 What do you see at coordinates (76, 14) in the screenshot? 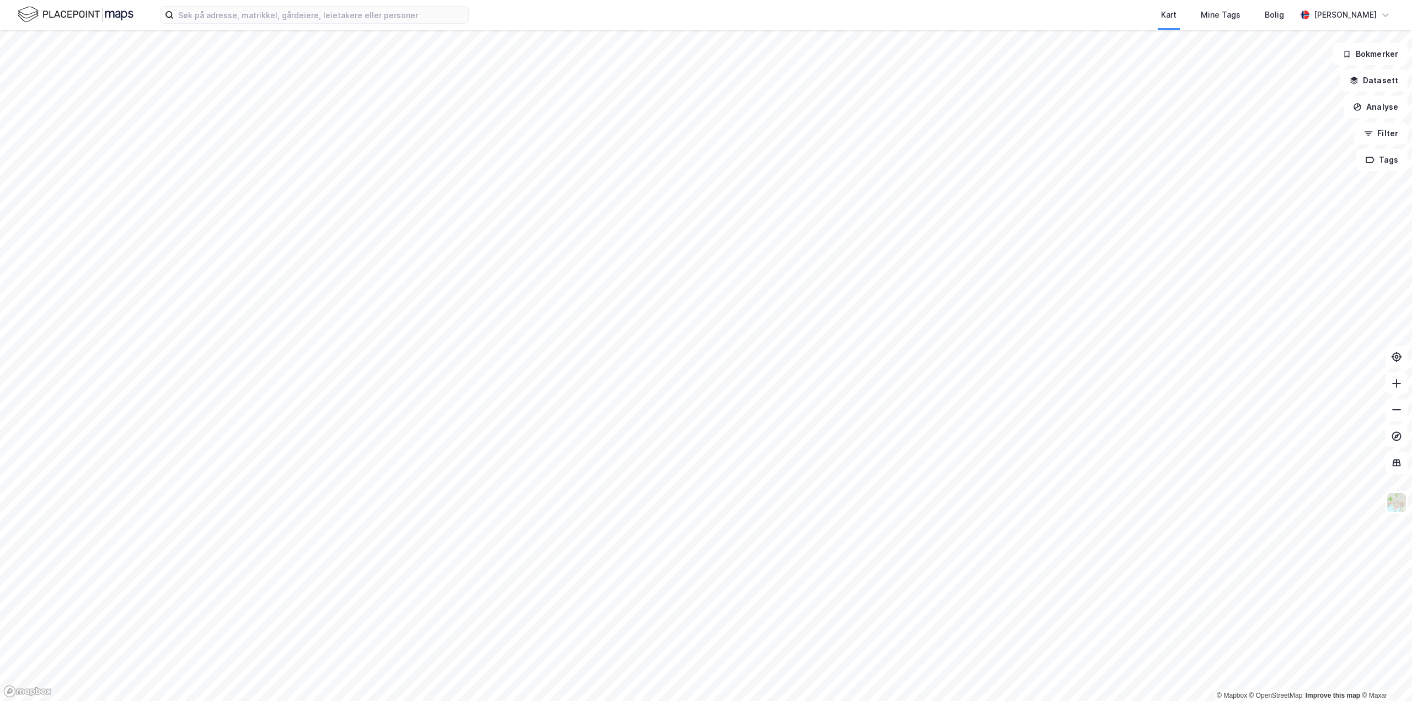
I see `img: logo.f888ab2527a4732fd821a326f86c7f29.svg` at bounding box center [76, 14].